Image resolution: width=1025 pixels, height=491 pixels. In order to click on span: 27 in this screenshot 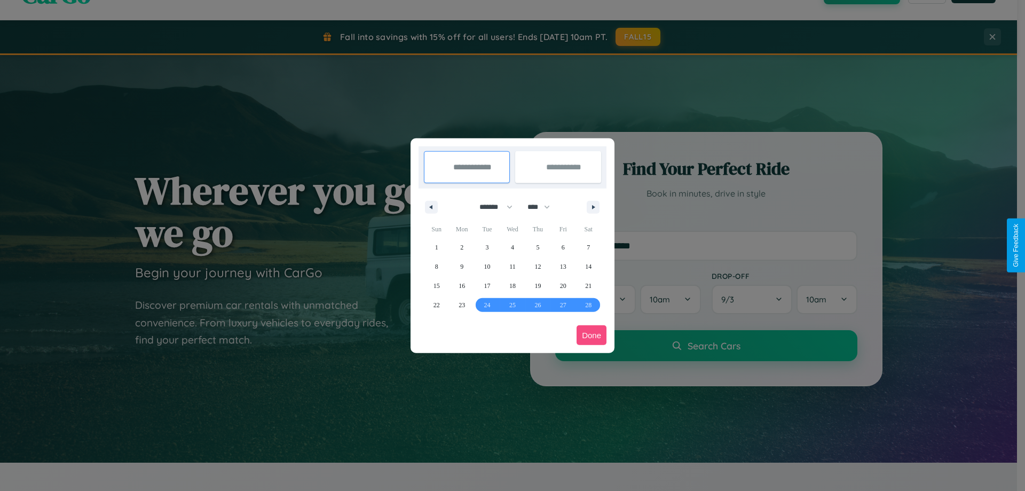, I will do `click(563, 305)`.